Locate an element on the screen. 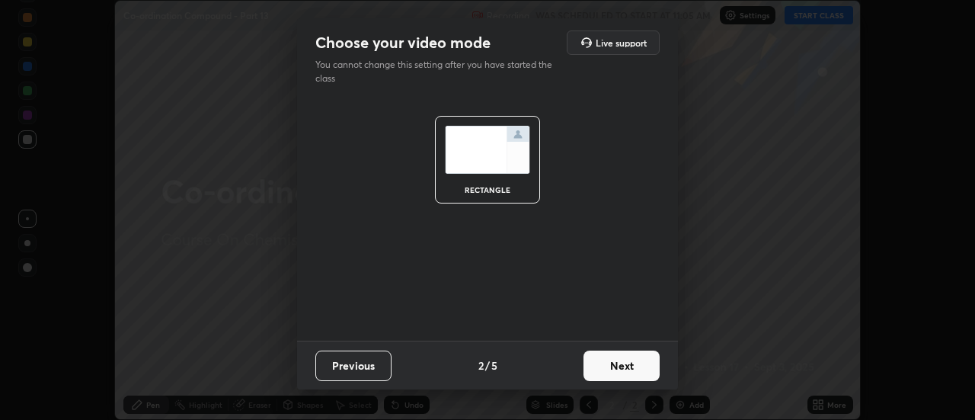 The width and height of the screenshot is (975, 420). button: Next is located at coordinates (621, 366).